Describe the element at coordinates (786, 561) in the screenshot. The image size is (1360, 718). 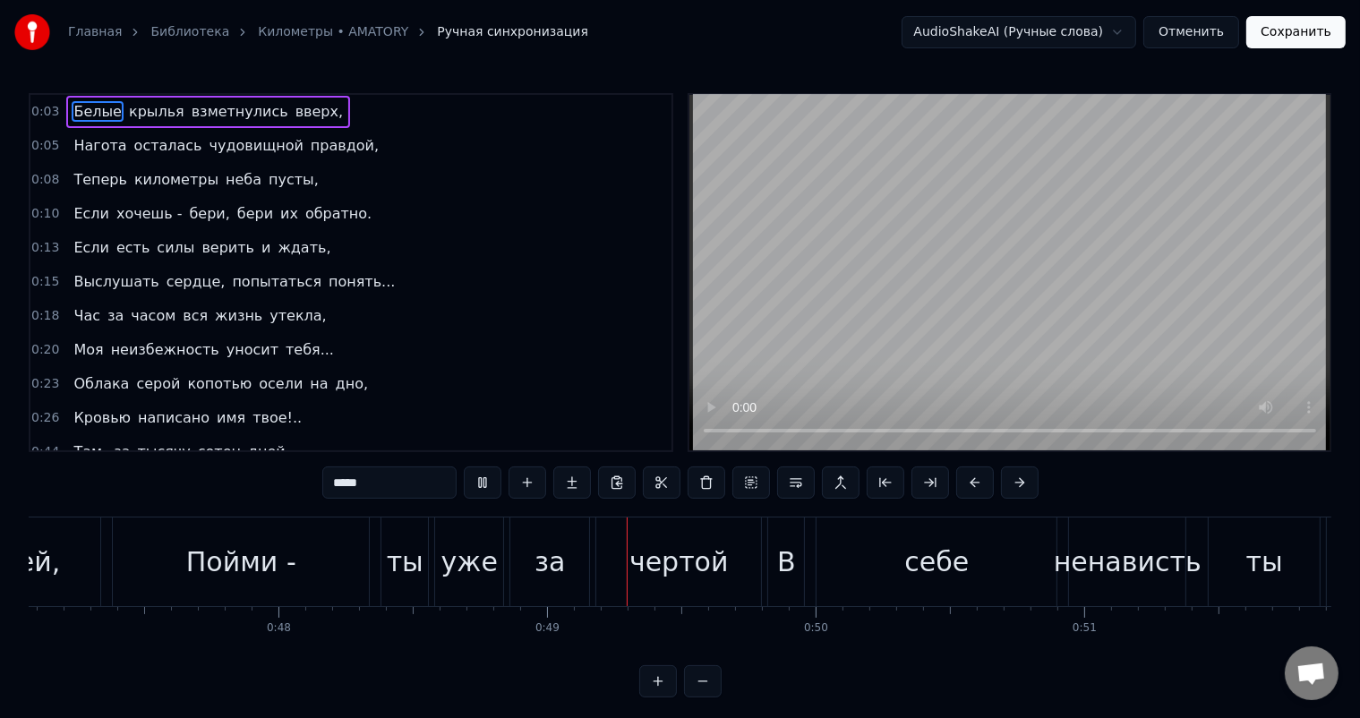
I see `div: В` at that location.